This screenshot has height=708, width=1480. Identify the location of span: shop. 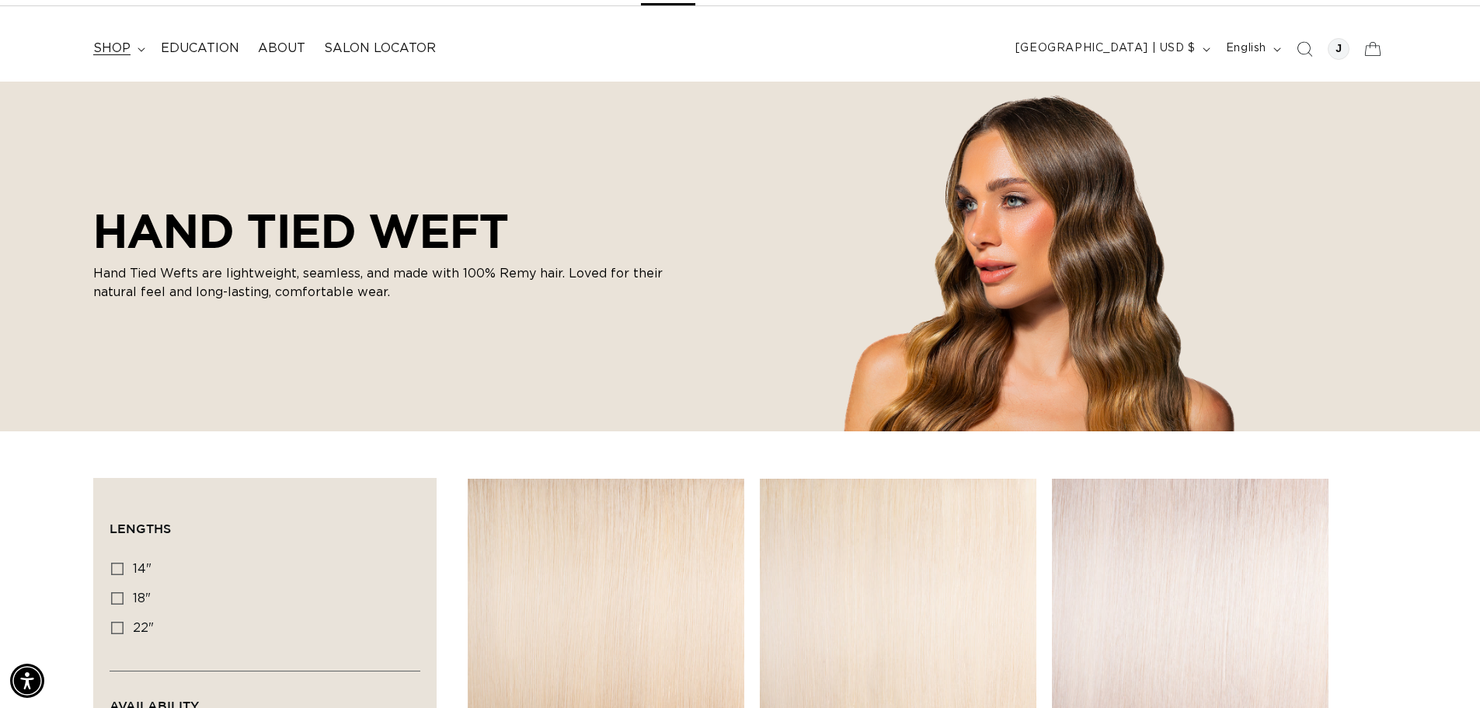
(112, 48).